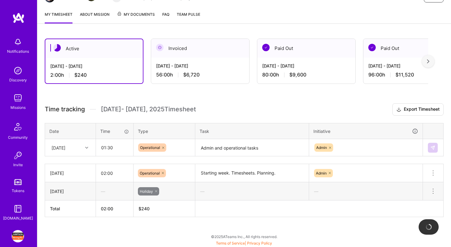  I want to click on div: Invite, so click(18, 165).